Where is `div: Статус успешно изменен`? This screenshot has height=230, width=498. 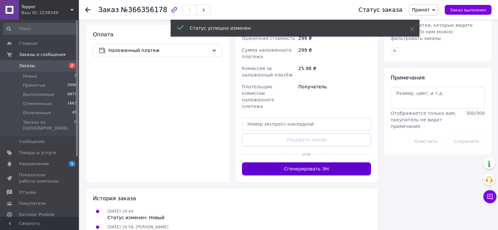 div: Статус успешно изменен is located at coordinates (292, 28).